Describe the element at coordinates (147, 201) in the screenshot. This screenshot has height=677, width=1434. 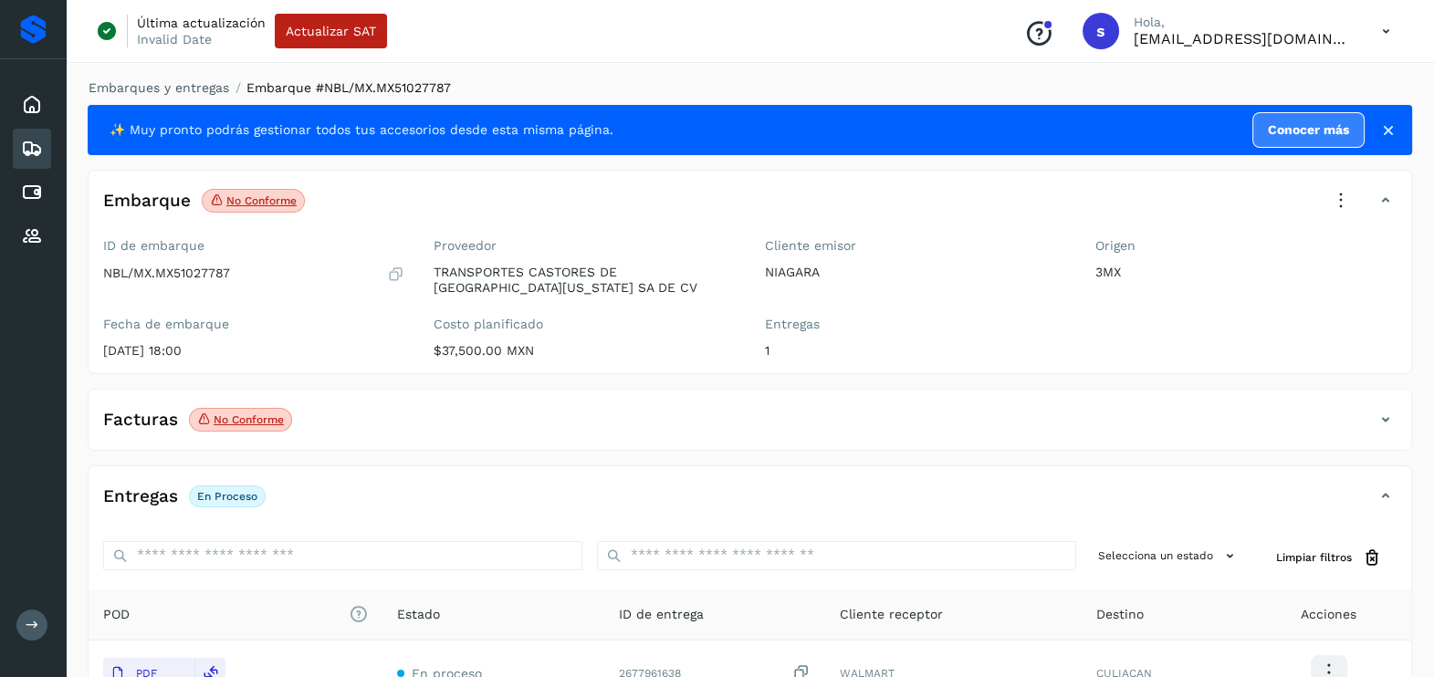
I see `h4: Embarque` at that location.